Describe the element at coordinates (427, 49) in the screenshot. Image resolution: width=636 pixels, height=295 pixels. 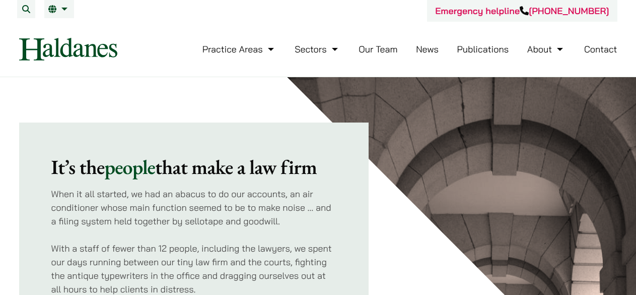
I see `a: News` at that location.